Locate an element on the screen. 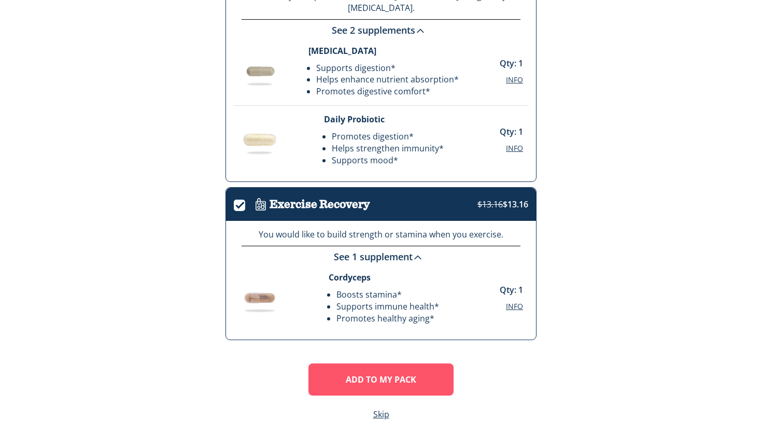 The height and width of the screenshot is (435, 762). li: Helps strengthen immunity* is located at coordinates (388, 148).